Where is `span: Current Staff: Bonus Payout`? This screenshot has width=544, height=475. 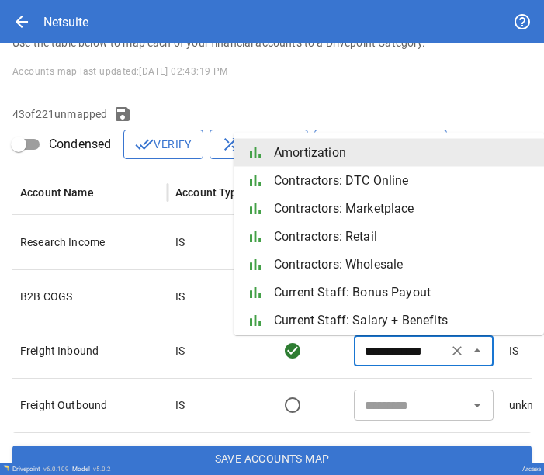 span: Current Staff: Bonus Payout is located at coordinates (403, 293).